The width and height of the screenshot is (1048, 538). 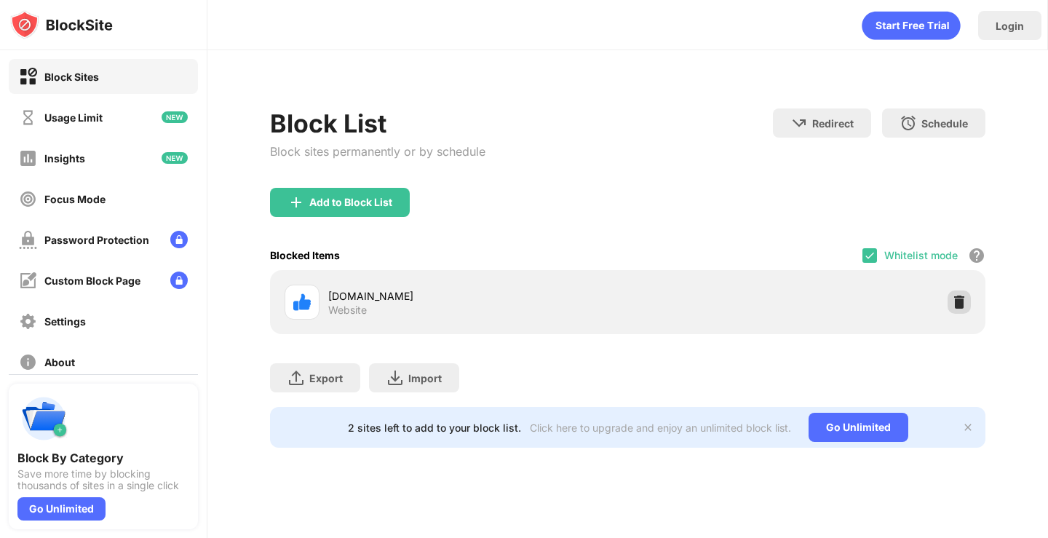 I want to click on img: customize-block-page-off.svg, so click(x=28, y=280).